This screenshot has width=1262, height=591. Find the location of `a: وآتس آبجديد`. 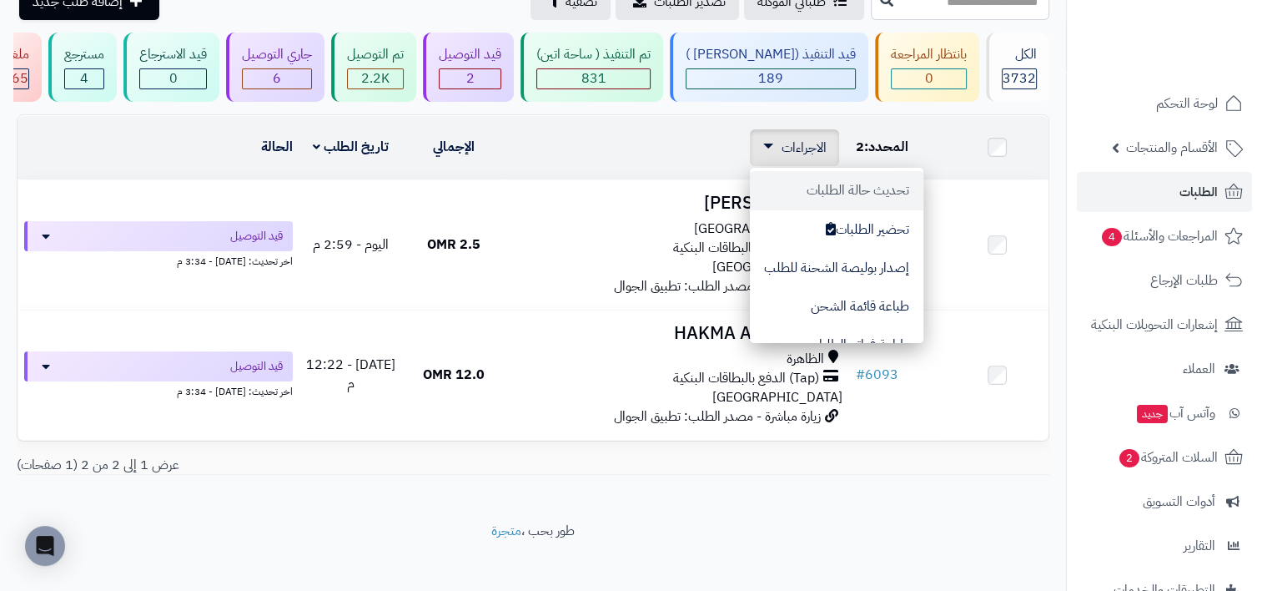

a: وآتس آبجديد is located at coordinates (1165, 413).